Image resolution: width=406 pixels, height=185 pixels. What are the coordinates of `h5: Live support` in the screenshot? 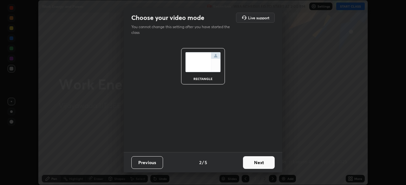 It's located at (258, 18).